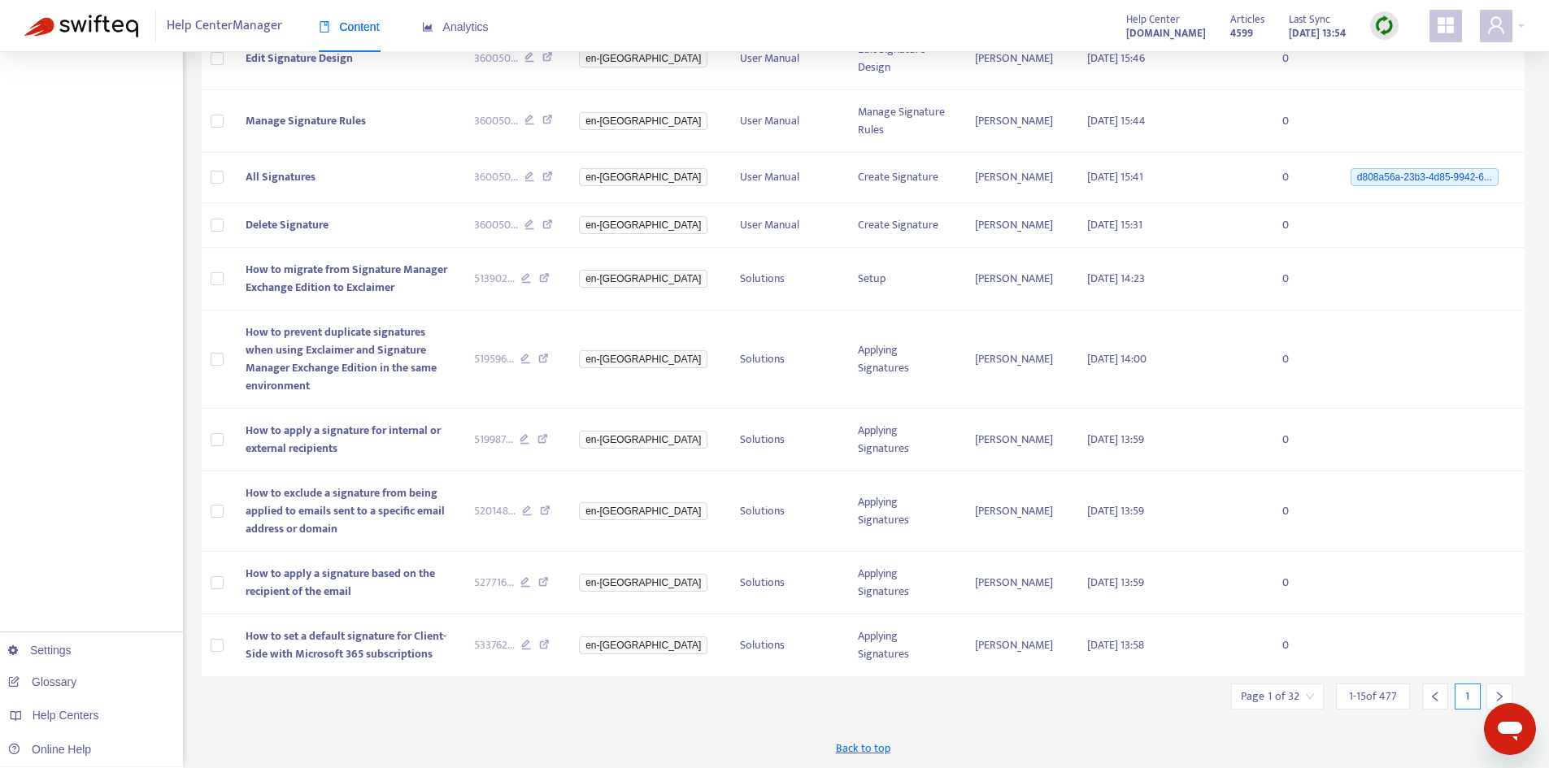 The image size is (1549, 768). Describe the element at coordinates (1499, 697) in the screenshot. I see `span: right` at that location.